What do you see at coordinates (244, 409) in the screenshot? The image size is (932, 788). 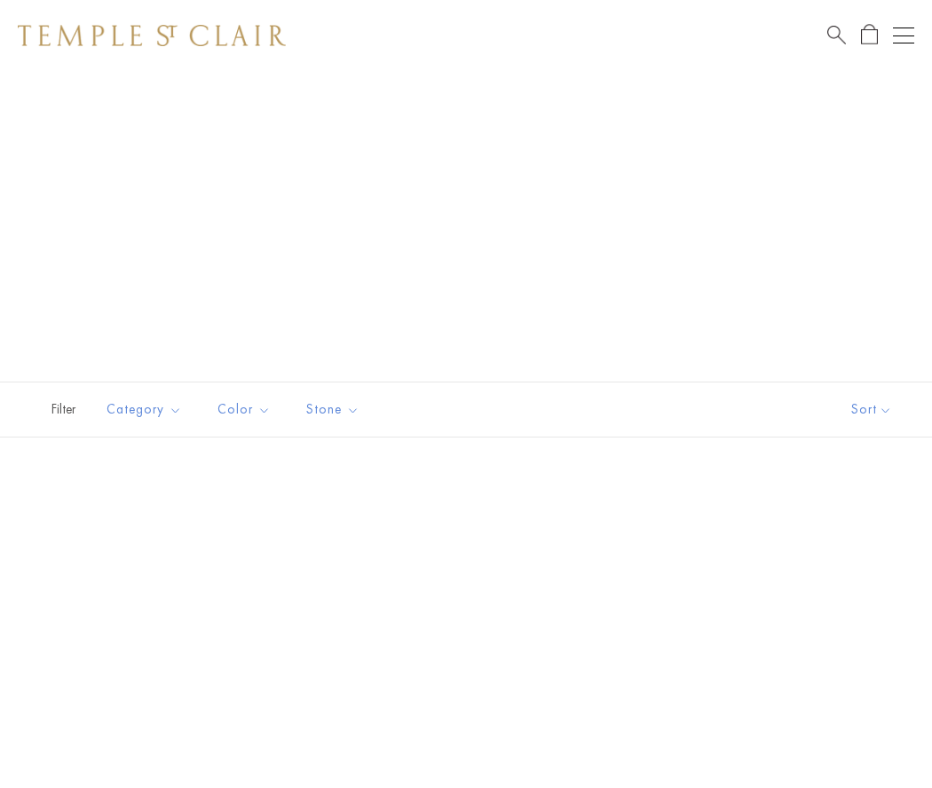 I see `button: Color` at bounding box center [244, 409].